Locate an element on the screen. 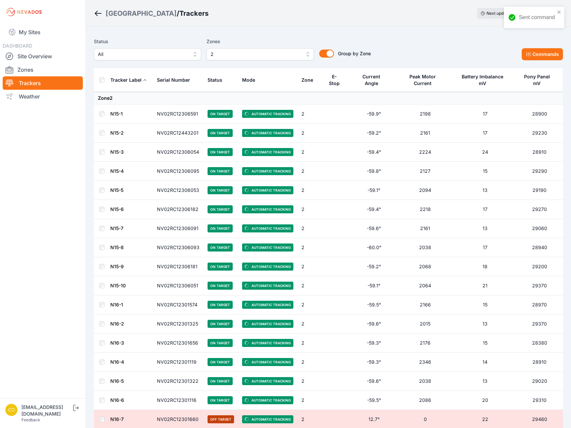  td: 29310 is located at coordinates (539, 401).